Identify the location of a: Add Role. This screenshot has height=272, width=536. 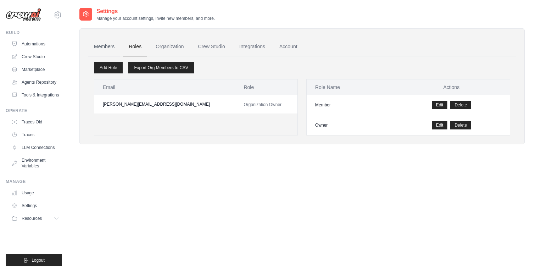
(108, 68).